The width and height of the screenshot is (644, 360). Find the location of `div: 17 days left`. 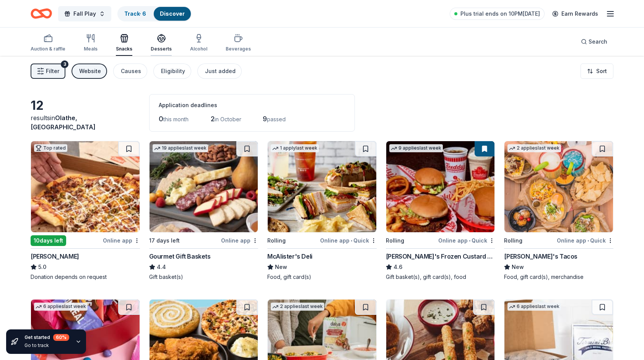

div: 17 days left is located at coordinates (165, 241).